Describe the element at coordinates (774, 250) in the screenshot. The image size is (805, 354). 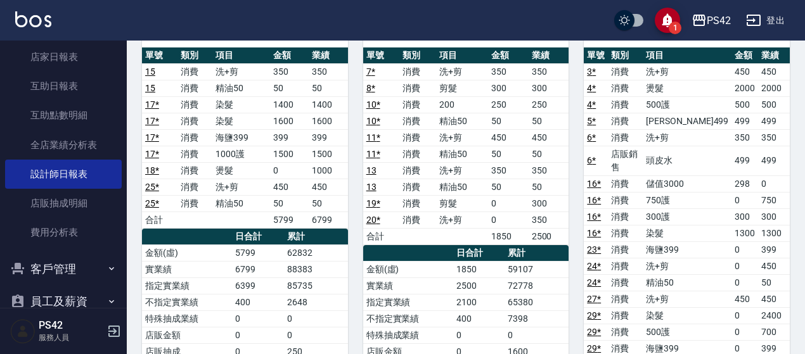
I see `td: 399` at that location.